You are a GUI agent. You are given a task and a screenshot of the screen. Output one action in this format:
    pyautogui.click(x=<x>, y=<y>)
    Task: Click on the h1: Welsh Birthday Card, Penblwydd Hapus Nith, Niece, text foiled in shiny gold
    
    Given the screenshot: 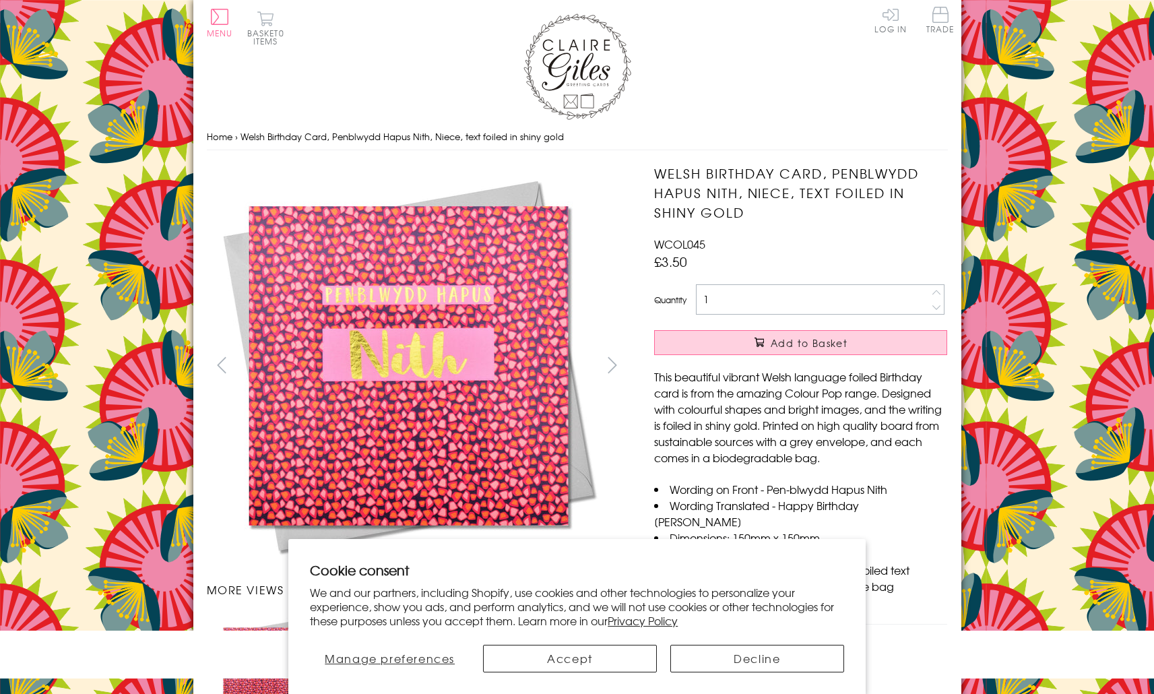 What is the action you would take?
    pyautogui.click(x=800, y=193)
    